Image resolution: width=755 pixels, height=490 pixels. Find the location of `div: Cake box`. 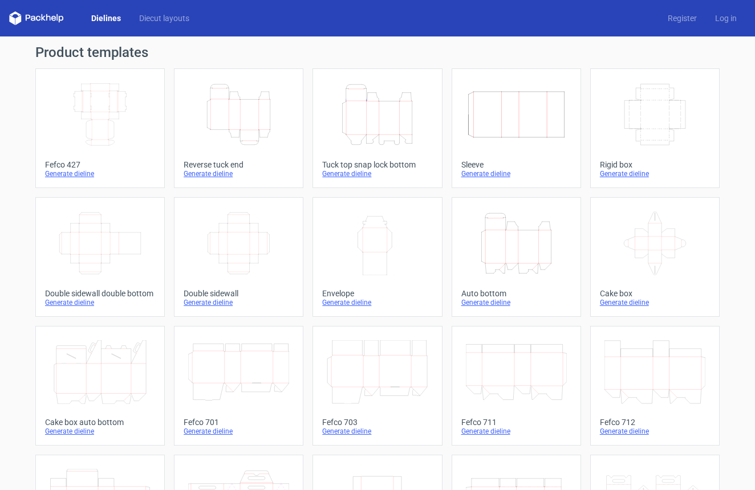

div: Cake box is located at coordinates (654, 294).